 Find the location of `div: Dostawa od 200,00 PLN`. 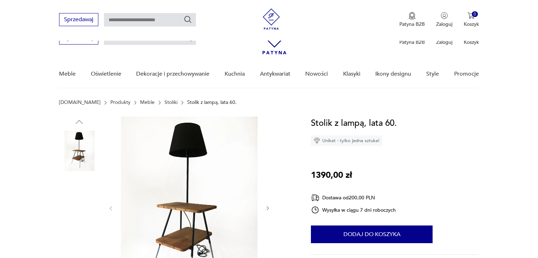

div: Dostawa od 200,00 PLN is located at coordinates (353, 198).